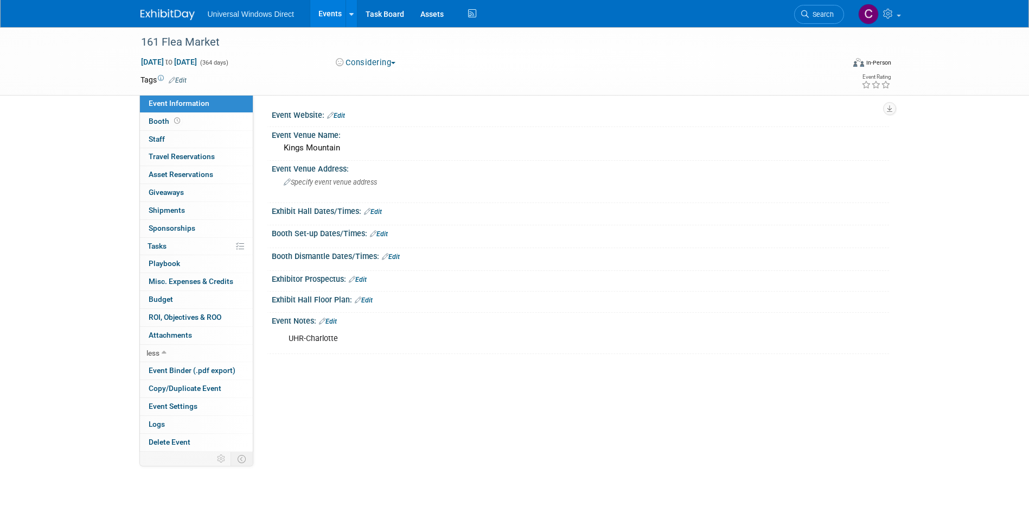  I want to click on span: Asset Reservations, so click(181, 174).